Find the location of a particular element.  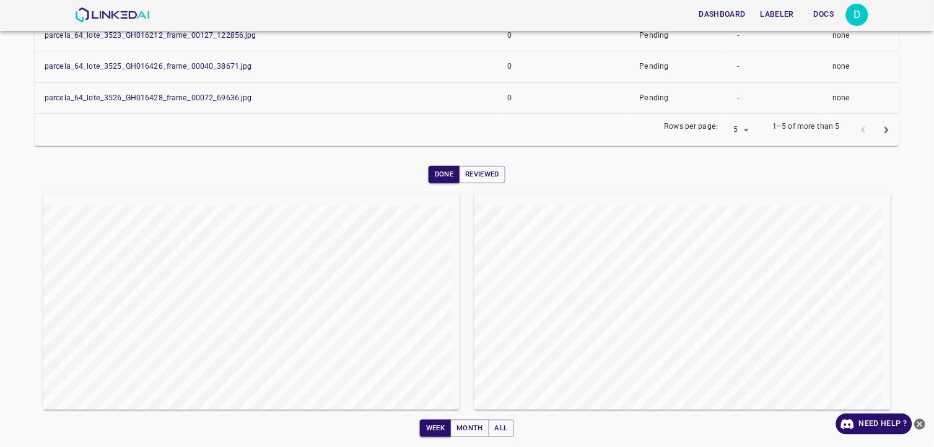

p: Rows per page: is located at coordinates (691, 127).